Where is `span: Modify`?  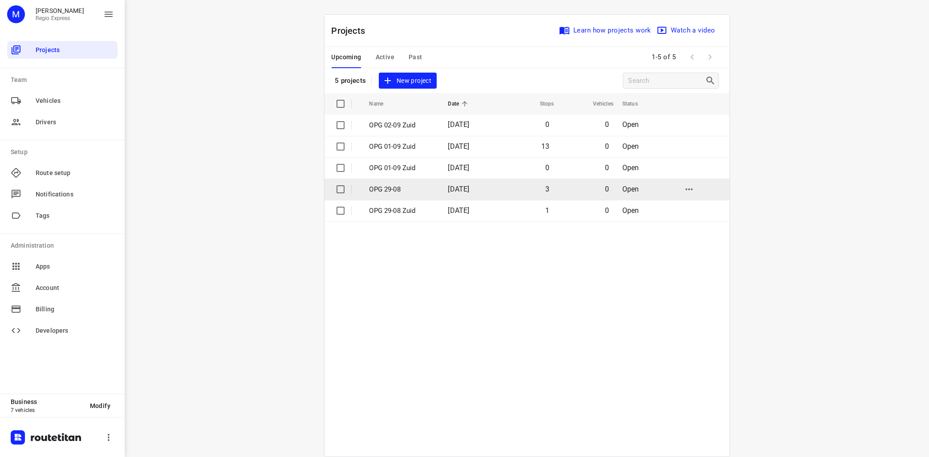
span: Modify is located at coordinates (100, 406).